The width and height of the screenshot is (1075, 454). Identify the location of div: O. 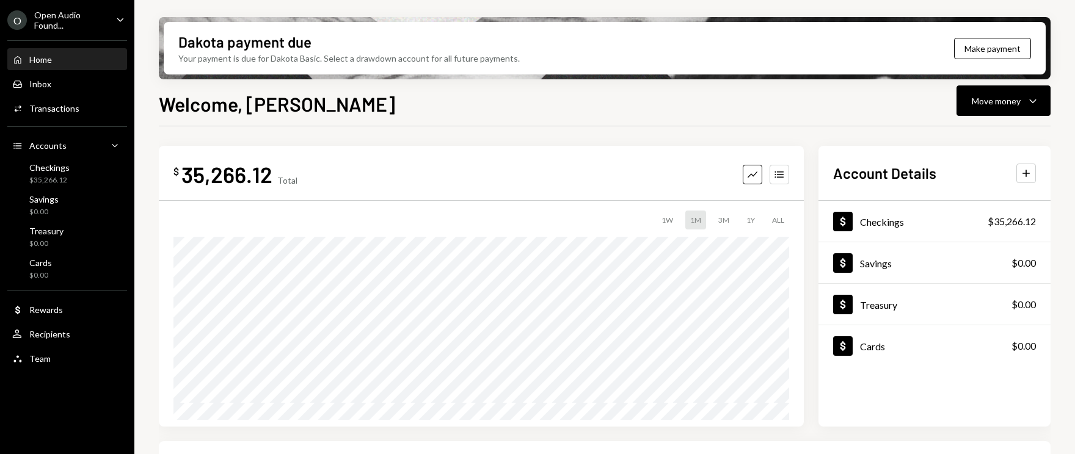
(17, 20).